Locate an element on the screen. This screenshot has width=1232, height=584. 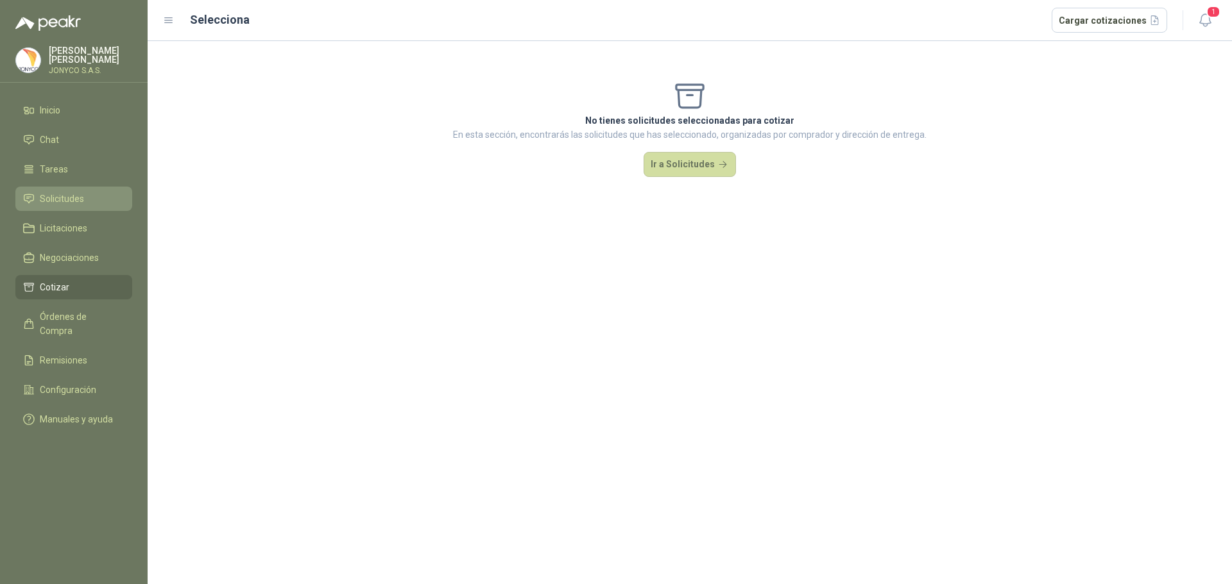
span: Remisiones is located at coordinates (64, 361).